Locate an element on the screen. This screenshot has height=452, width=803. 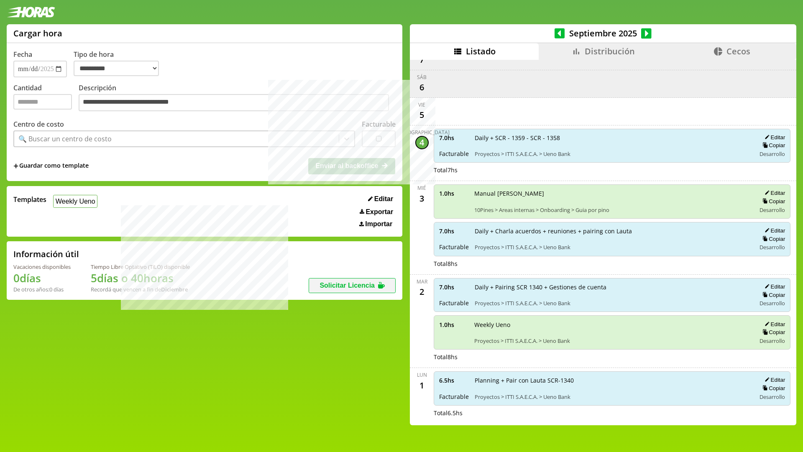
input: Cantidad is located at coordinates (43, 102).